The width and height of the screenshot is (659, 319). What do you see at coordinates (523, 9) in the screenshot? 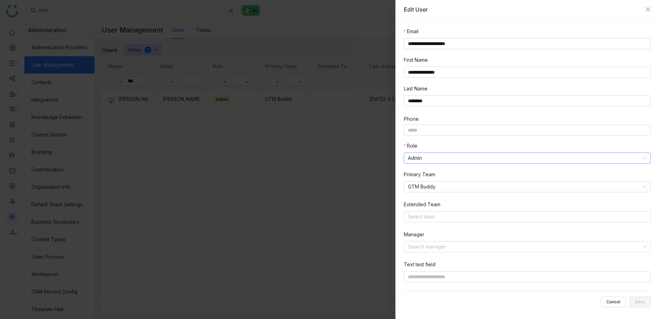
I see `div: Edit User` at bounding box center [523, 9].